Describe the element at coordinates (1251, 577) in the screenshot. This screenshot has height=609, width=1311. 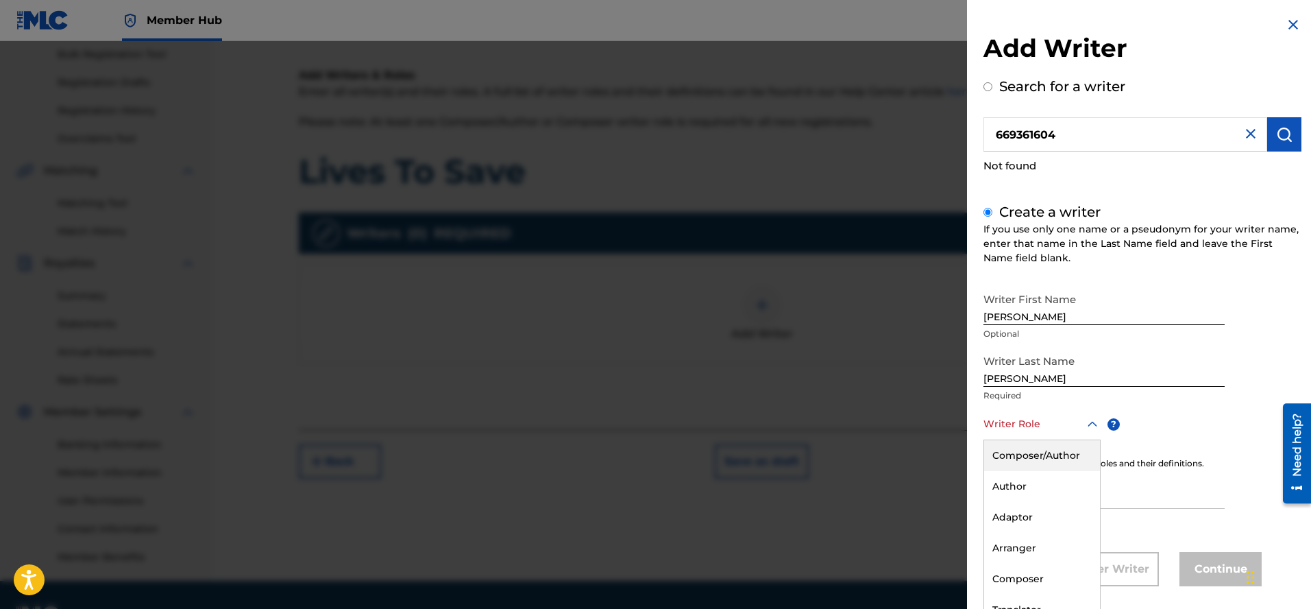
I see `div: Drag` at that location.